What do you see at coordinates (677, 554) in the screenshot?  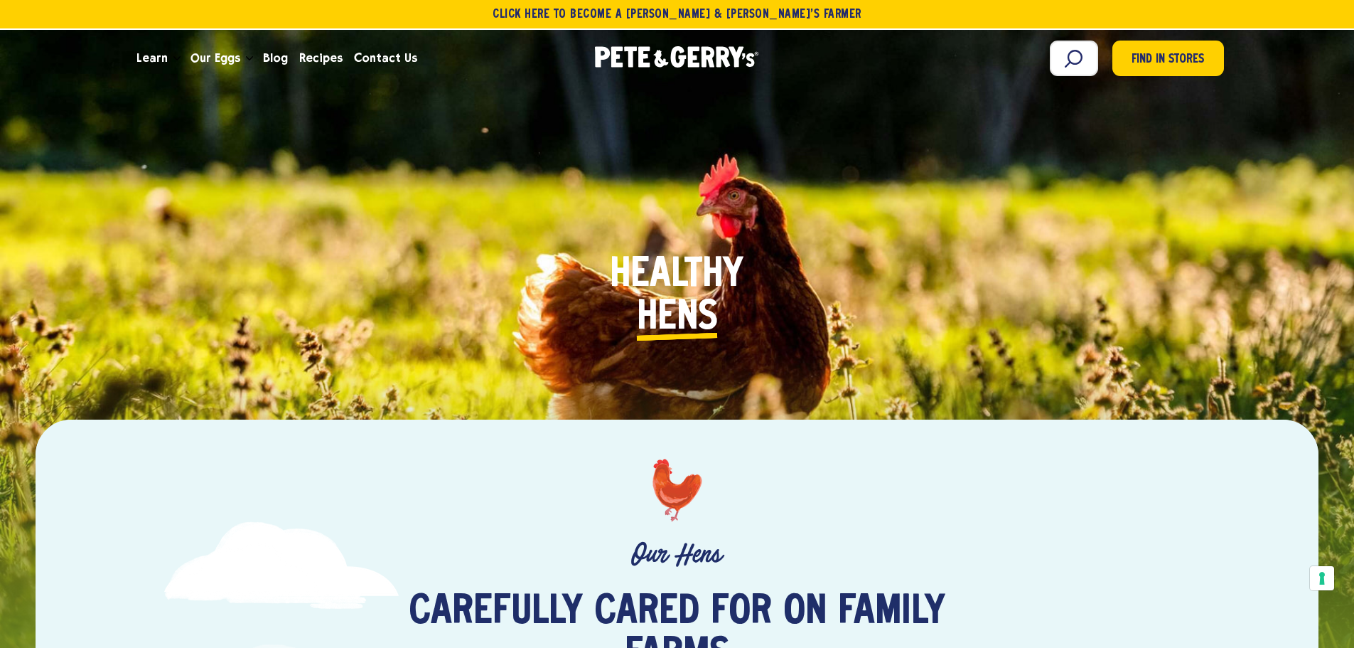 I see `p: Our Hens` at bounding box center [677, 554].